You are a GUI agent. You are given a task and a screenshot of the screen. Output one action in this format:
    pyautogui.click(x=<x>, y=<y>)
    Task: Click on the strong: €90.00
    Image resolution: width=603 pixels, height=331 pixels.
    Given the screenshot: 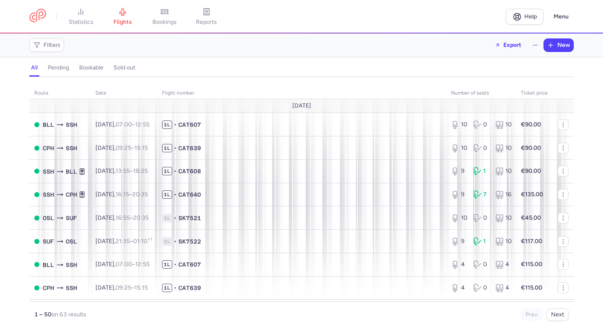 What is the action you would take?
    pyautogui.click(x=531, y=124)
    